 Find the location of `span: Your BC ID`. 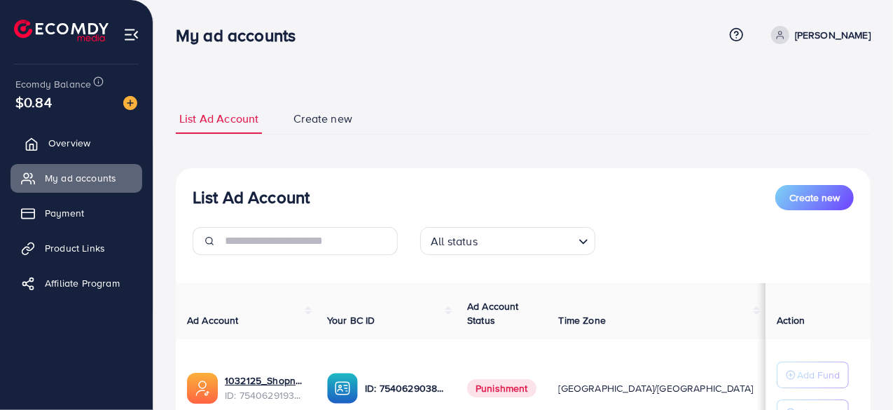

span: Your BC ID is located at coordinates (351, 320).